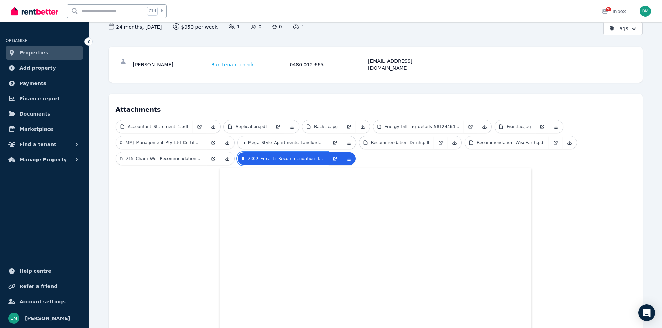 The width and height of the screenshot is (662, 328). What do you see at coordinates (232, 65) in the screenshot?
I see `span: Run tenant check` at bounding box center [232, 65].